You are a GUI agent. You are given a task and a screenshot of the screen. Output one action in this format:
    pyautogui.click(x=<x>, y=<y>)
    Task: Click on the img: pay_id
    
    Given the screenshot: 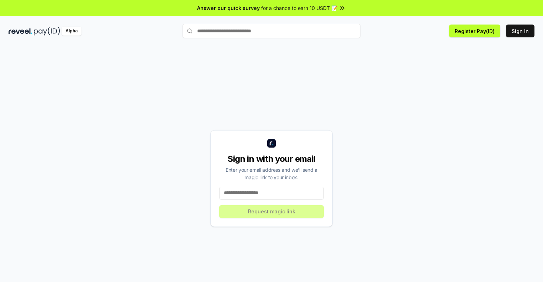 What is the action you would take?
    pyautogui.click(x=47, y=31)
    